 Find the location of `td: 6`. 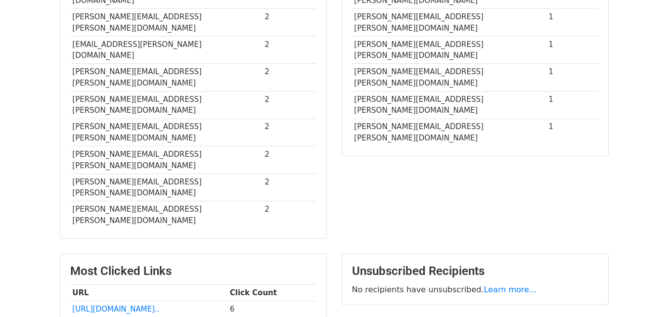

td: 6 is located at coordinates (272, 309).